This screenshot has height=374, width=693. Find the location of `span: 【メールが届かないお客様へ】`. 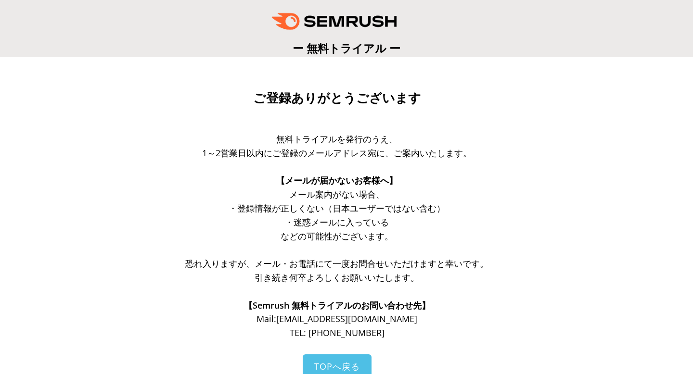

span: 【メールが届かないお客様へ】 is located at coordinates (337, 180).